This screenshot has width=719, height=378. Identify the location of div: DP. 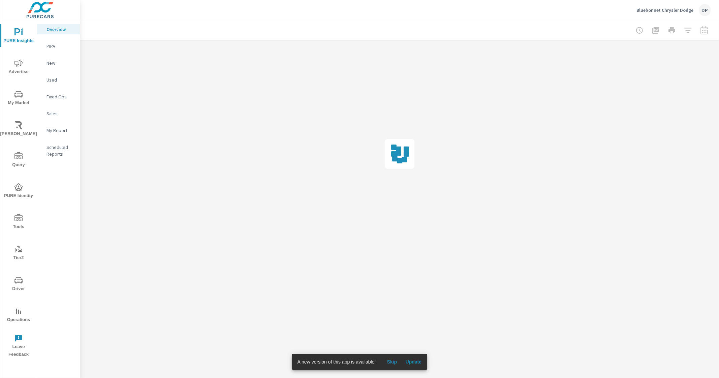
(705, 10).